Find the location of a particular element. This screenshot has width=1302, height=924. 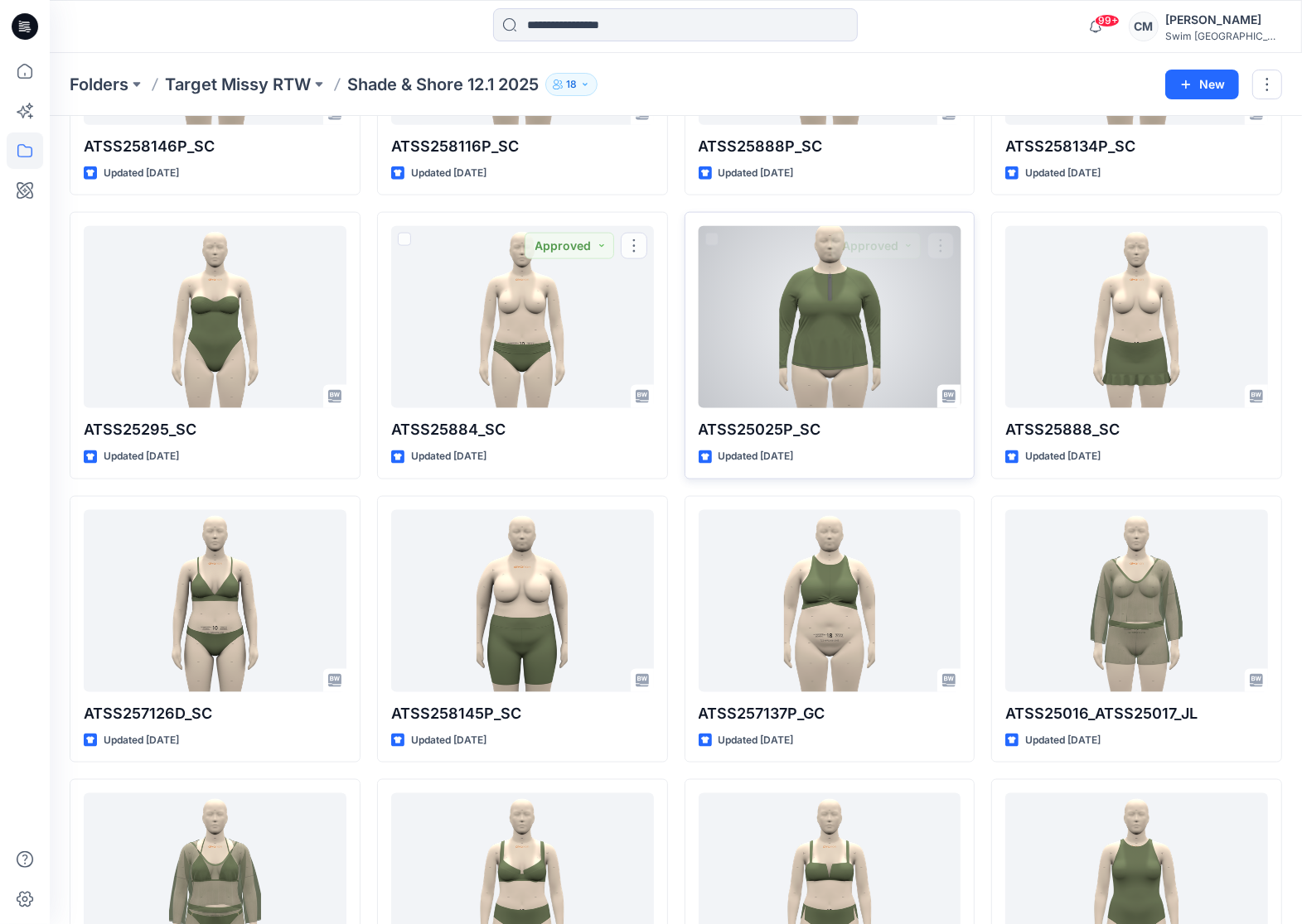

a: ATSS258145P_SC is located at coordinates (522, 602).